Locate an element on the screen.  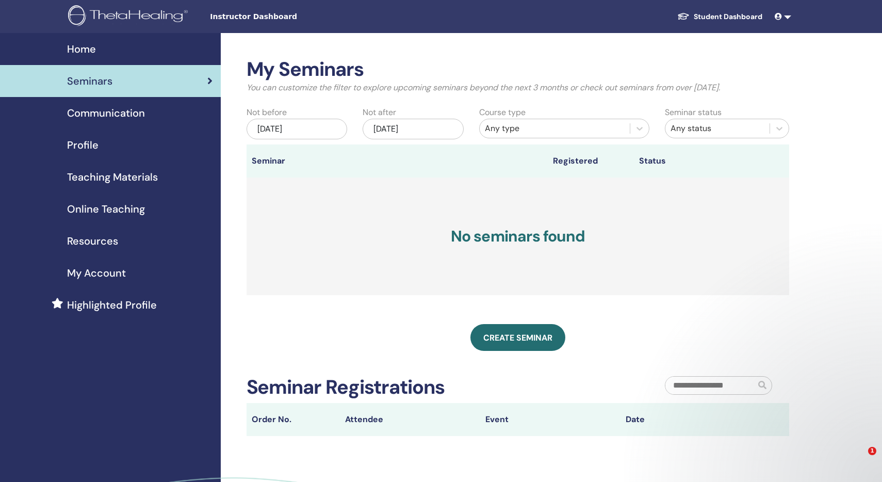
span: 1 is located at coordinates (873, 451).